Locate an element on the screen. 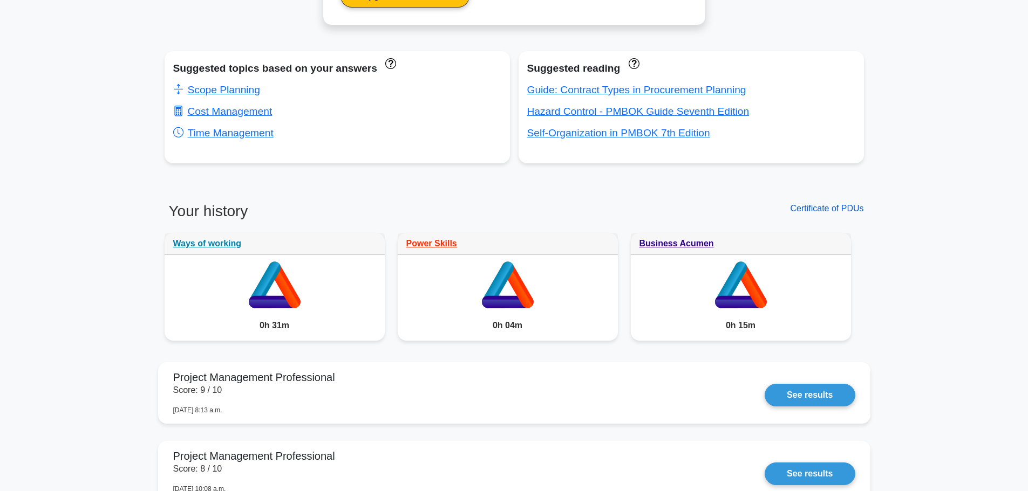 This screenshot has height=491, width=1028. a: Guide: Contract Types in Procurement Planning is located at coordinates (637, 90).